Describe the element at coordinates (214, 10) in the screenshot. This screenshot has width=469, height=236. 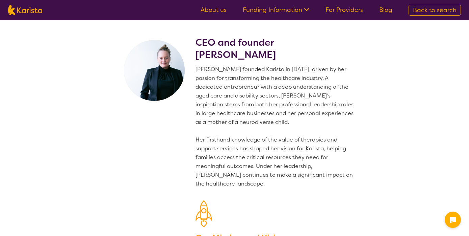
I see `a: About us` at that location.